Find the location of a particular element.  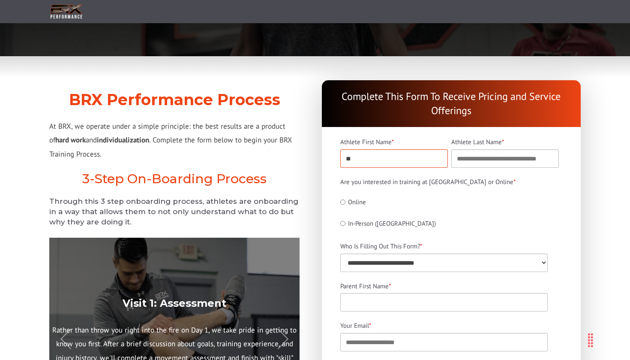

span: At BRX, we operate under a simple principle: the best results are a product of is located at coordinates (167, 133).